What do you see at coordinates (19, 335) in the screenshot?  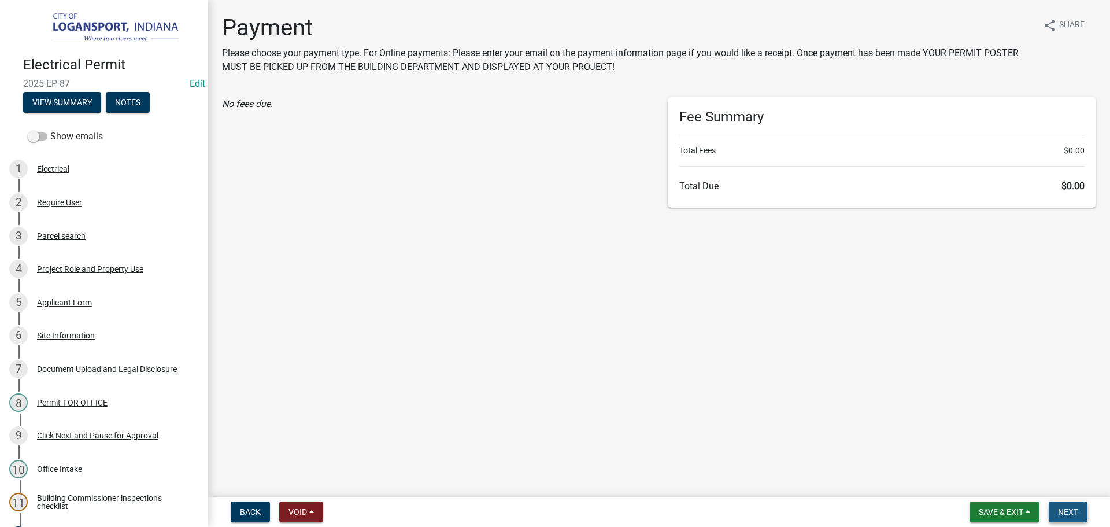 I see `div: 6` at bounding box center [19, 335].